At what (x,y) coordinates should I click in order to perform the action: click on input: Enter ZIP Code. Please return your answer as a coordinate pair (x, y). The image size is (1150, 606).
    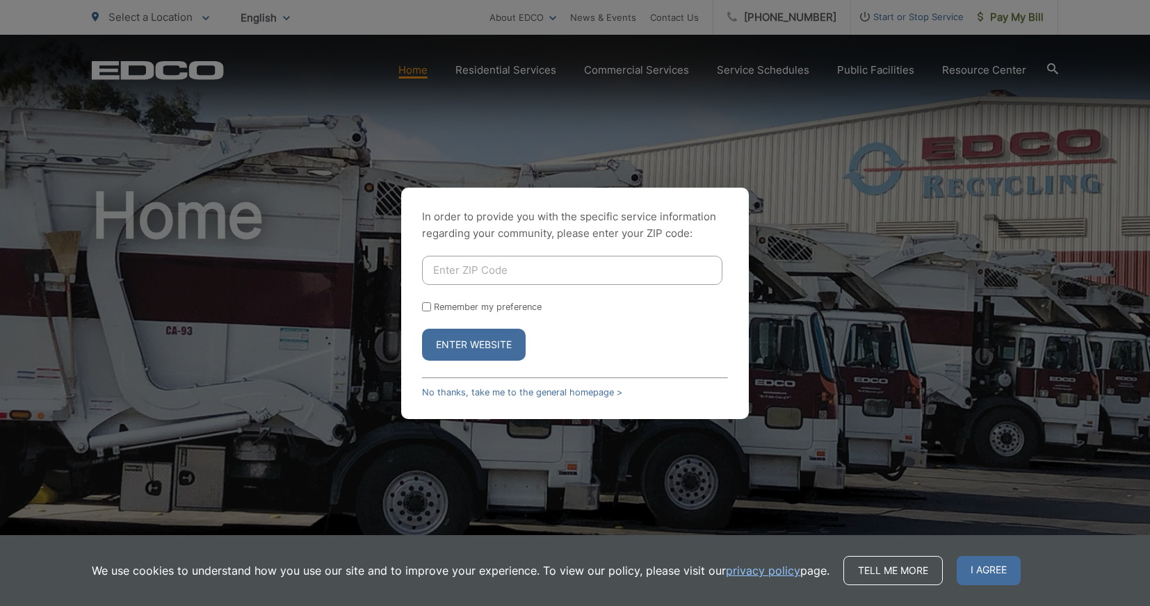
    Looking at the image, I should click on (572, 271).